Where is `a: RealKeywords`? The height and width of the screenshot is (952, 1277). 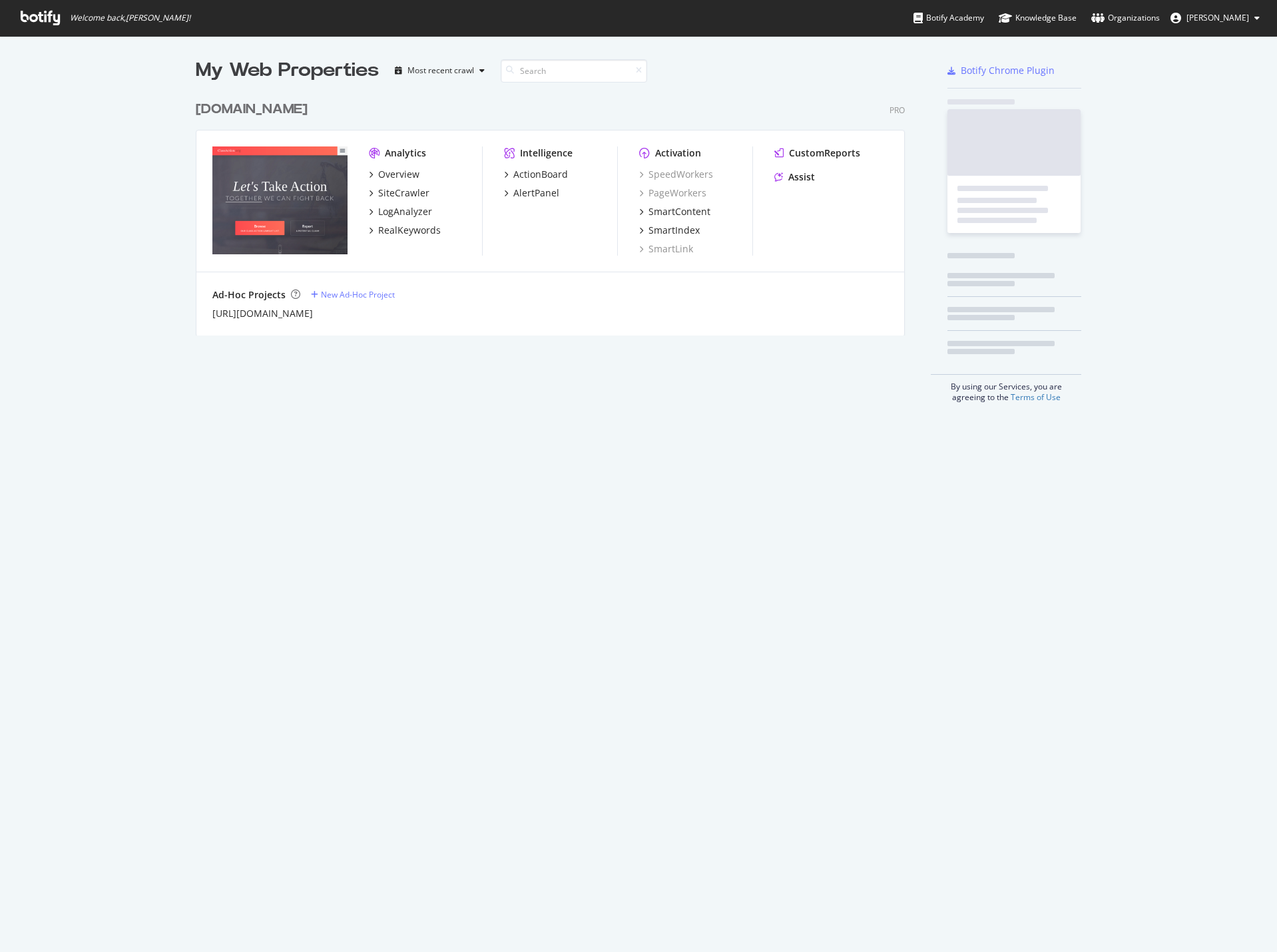 a: RealKeywords is located at coordinates (405, 230).